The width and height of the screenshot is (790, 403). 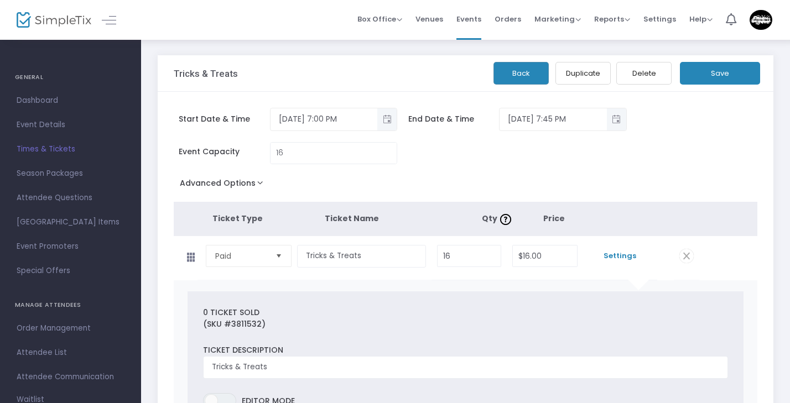 I want to click on span: Times & Tickets, so click(x=70, y=149).